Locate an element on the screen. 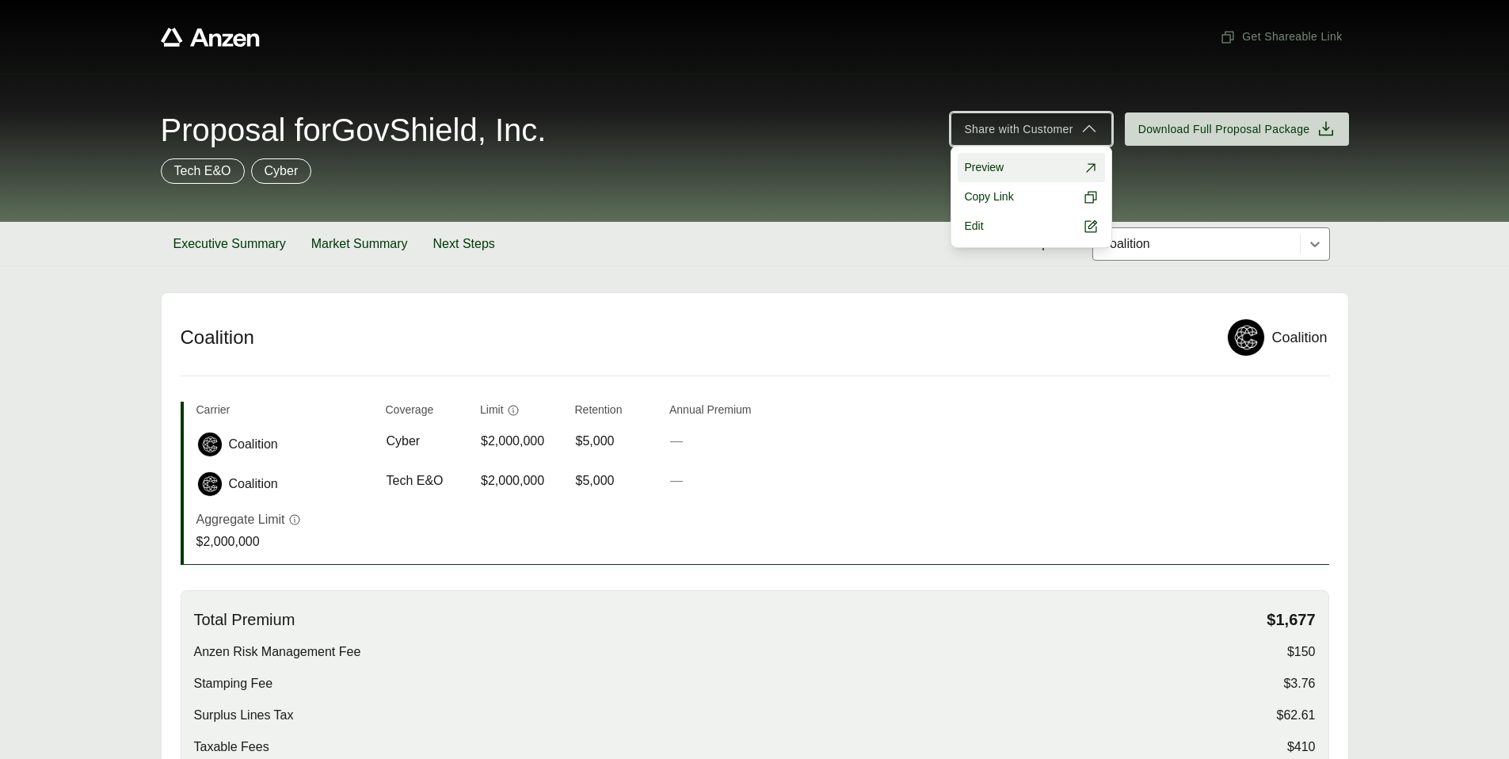  span: $150 is located at coordinates (1301, 652).